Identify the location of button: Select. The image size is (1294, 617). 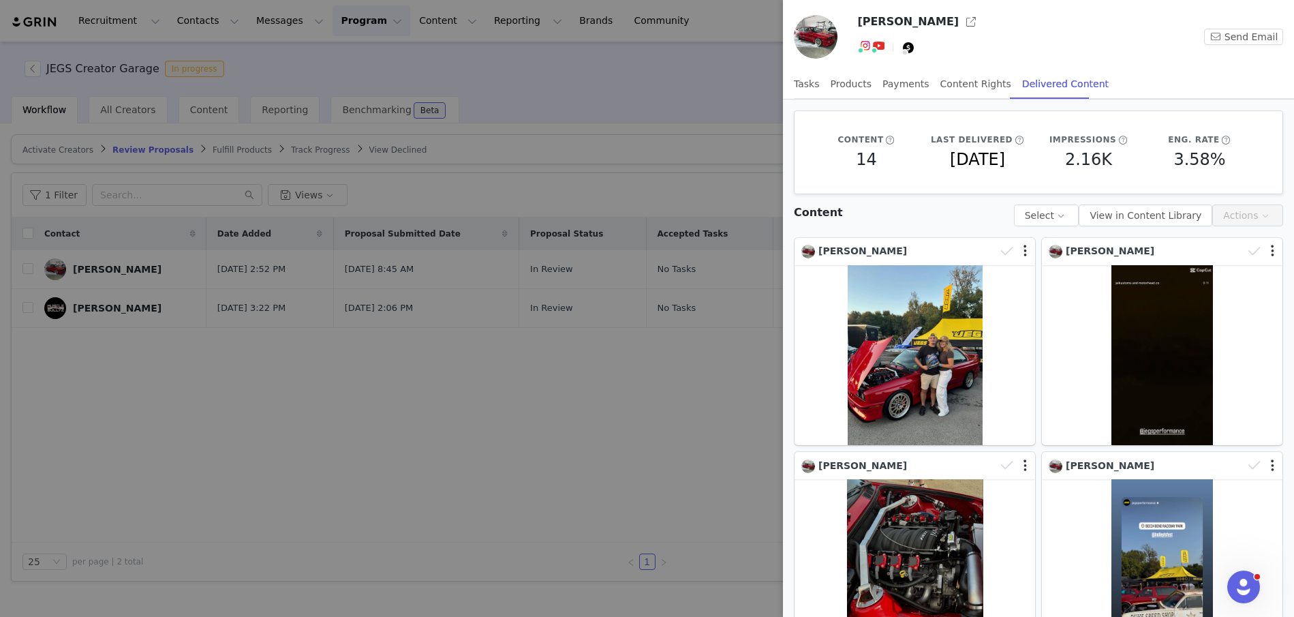
(1047, 215).